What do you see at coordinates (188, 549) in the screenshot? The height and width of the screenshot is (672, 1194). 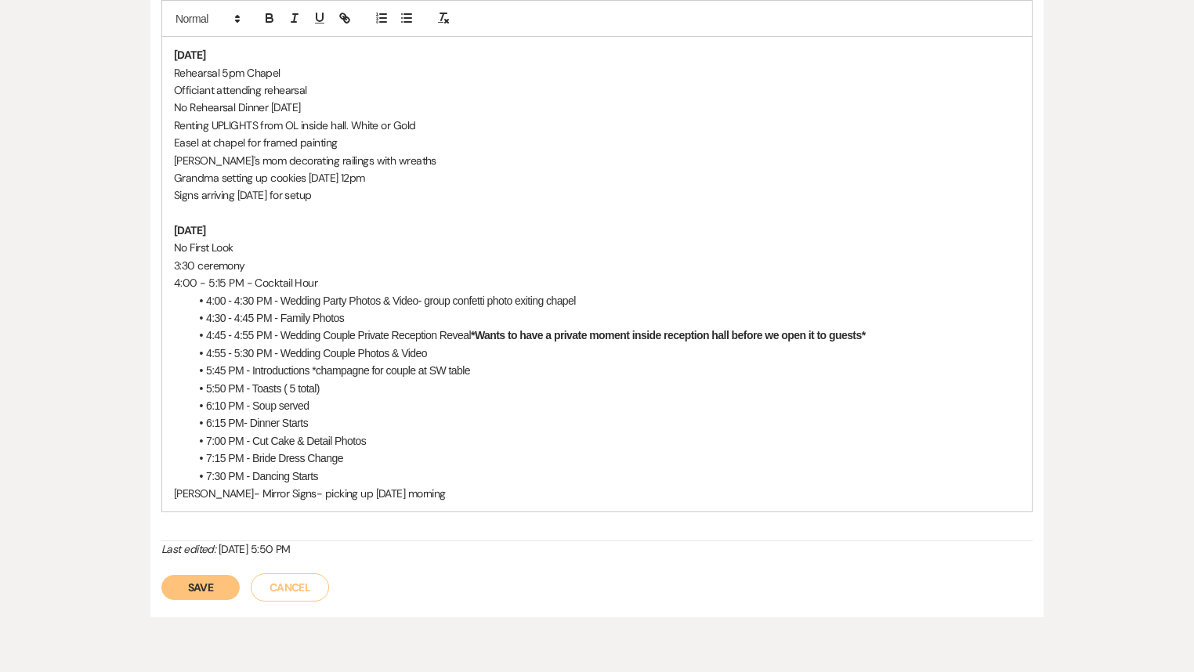 I see `i: Last edited:` at bounding box center [188, 549].